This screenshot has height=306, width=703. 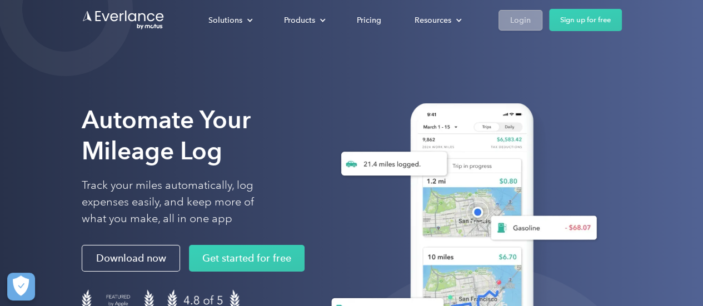 I want to click on div: Pricing, so click(x=369, y=20).